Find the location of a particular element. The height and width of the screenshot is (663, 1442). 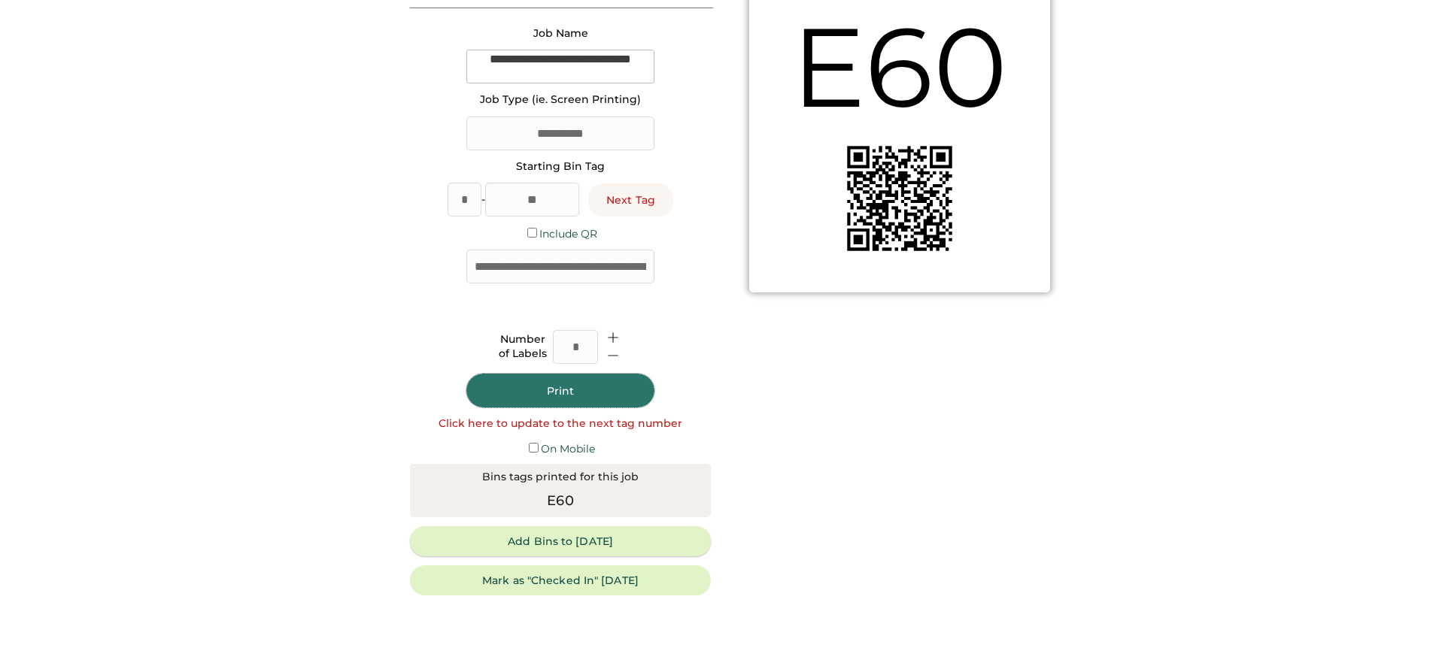

div: Job Name is located at coordinates (560, 34).